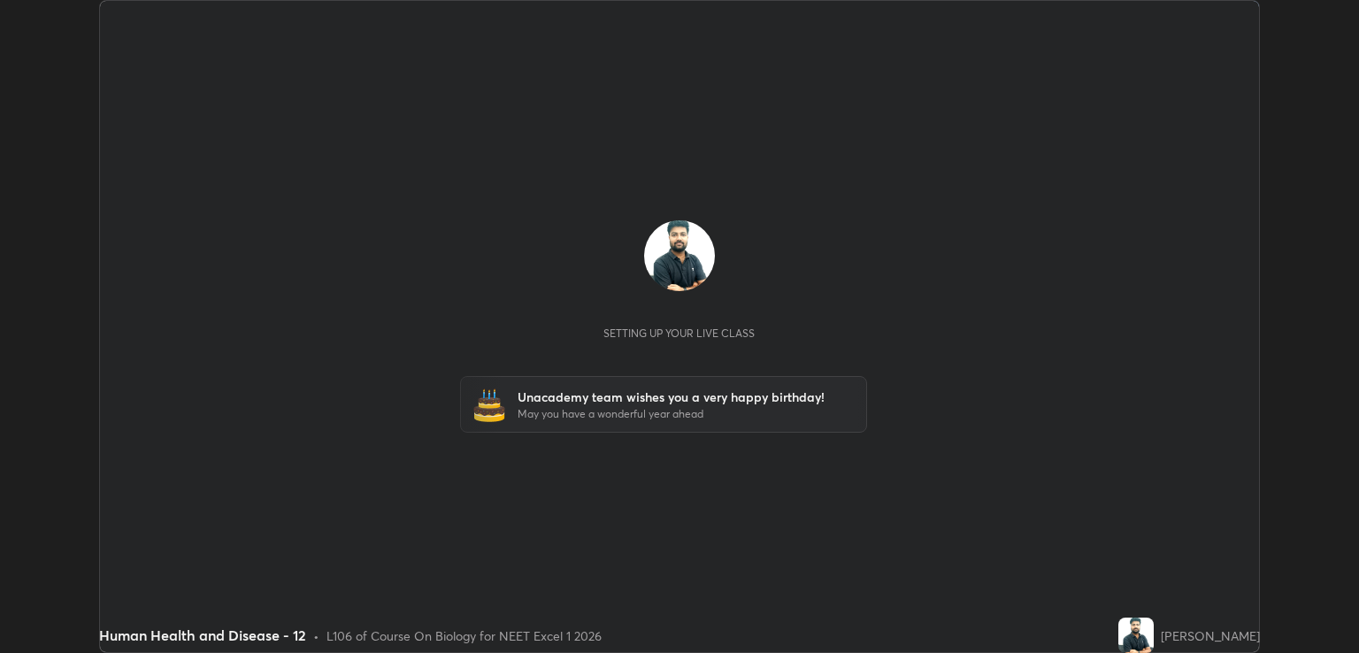  I want to click on div: L106 of Course On Biology for NEET Excel 1 2026, so click(463, 635).